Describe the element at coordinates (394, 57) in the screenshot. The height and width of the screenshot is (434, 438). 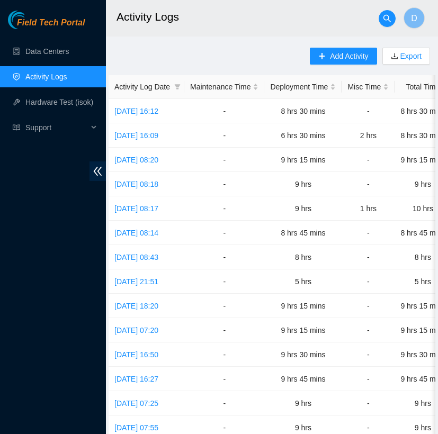
I see `span: download` at that location.